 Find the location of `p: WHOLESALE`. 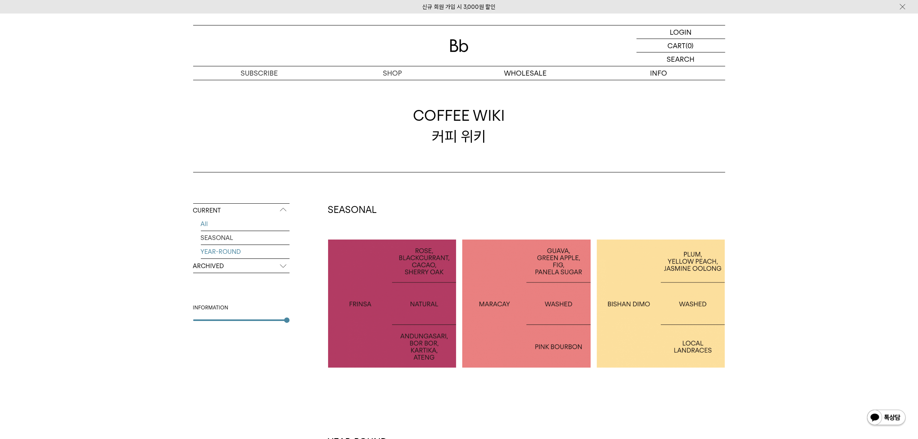

p: WHOLESALE is located at coordinates (526, 73).